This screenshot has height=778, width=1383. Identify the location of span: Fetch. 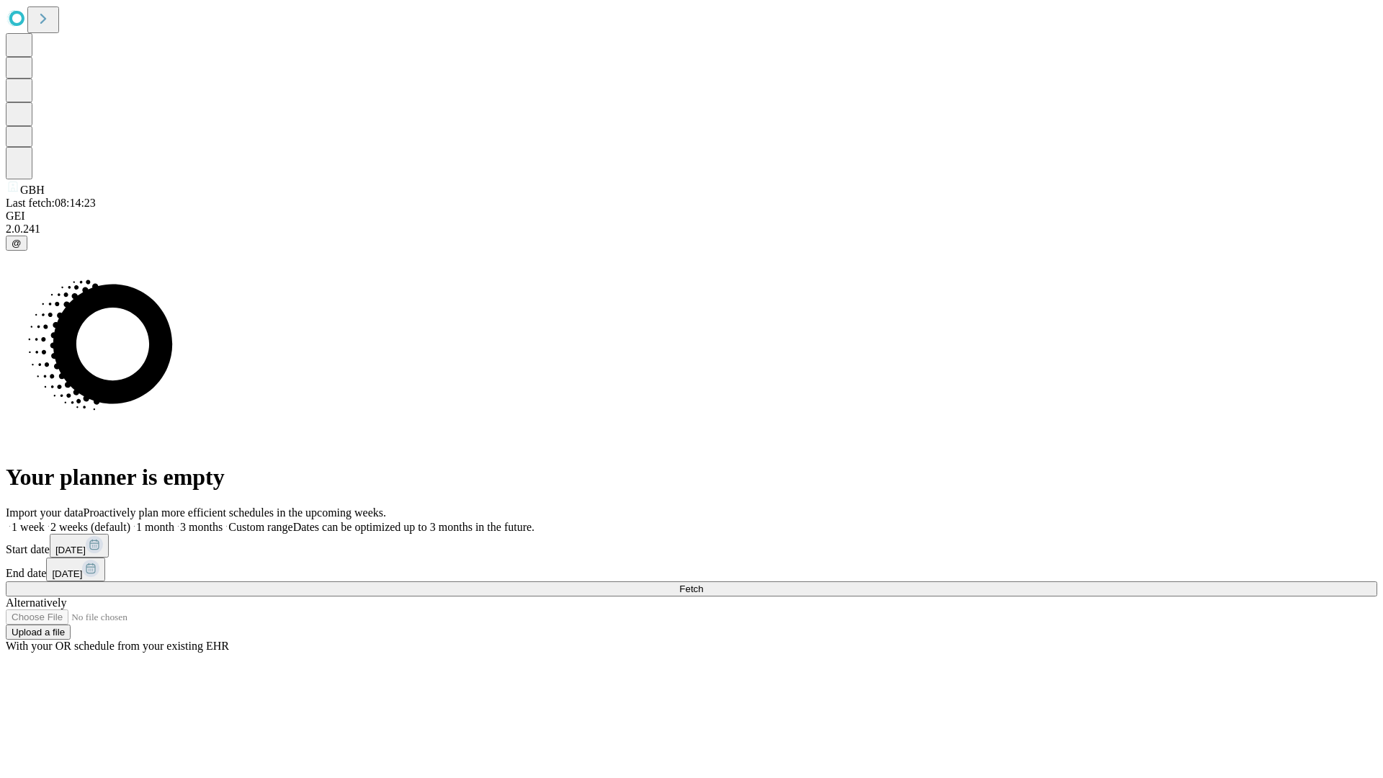
(691, 589).